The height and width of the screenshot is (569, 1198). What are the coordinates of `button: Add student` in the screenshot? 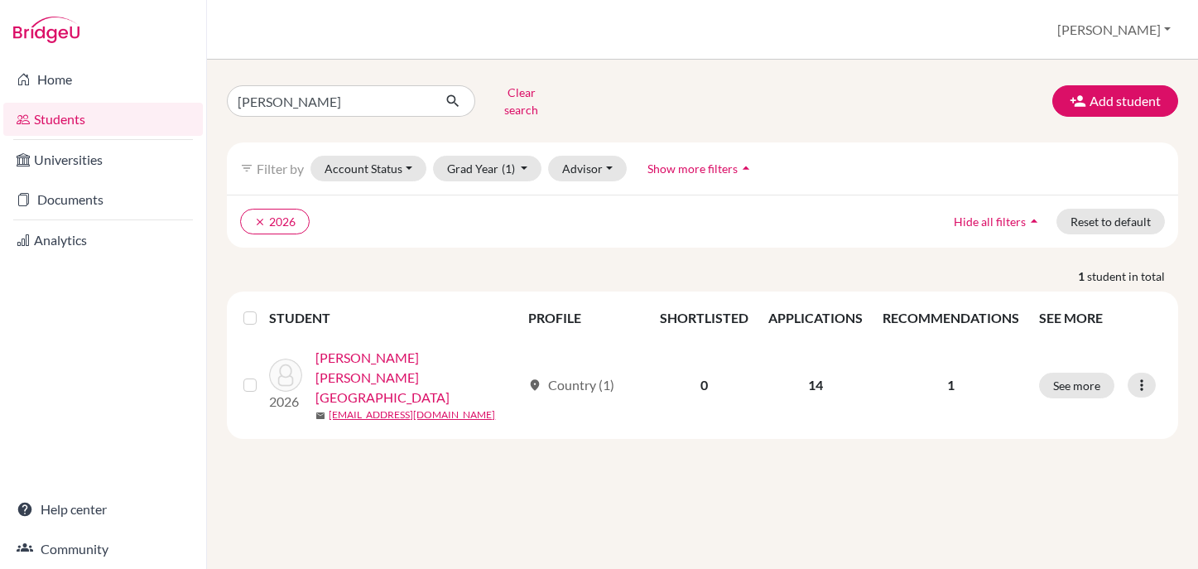 It's located at (1115, 101).